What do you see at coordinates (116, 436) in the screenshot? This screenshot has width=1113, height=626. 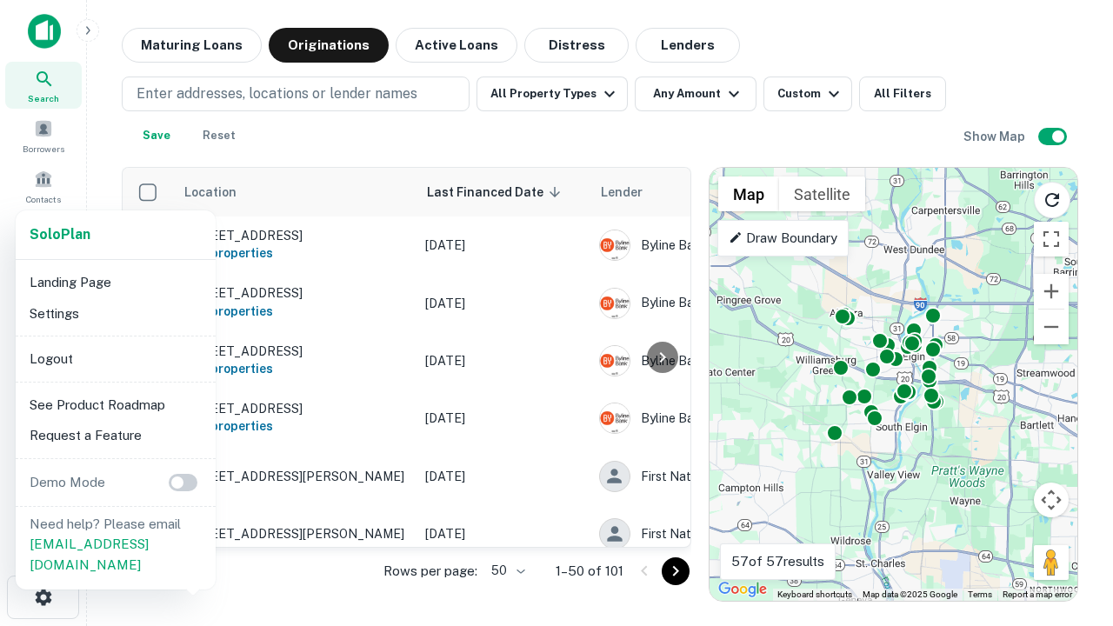 I see `li: Request a Feature` at bounding box center [116, 436].